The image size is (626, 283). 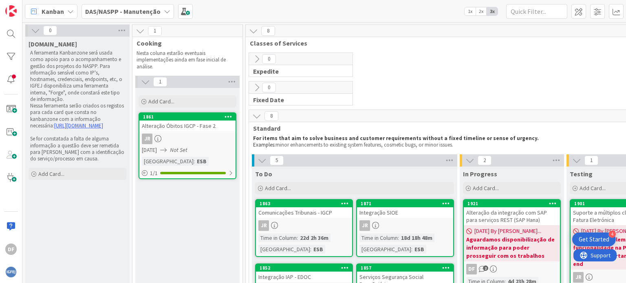 What do you see at coordinates (492, 11) in the screenshot?
I see `span: 3x` at bounding box center [492, 11].